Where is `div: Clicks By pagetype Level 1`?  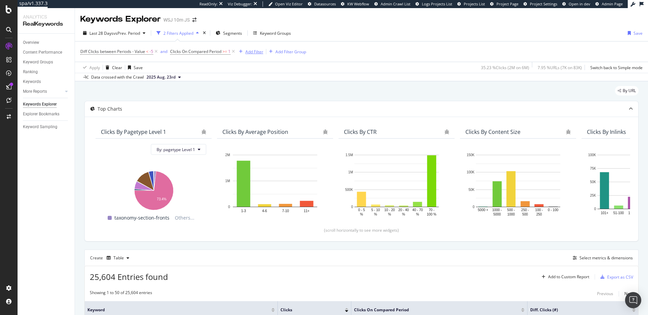 div: Clicks By pagetype Level 1 is located at coordinates (133, 132).